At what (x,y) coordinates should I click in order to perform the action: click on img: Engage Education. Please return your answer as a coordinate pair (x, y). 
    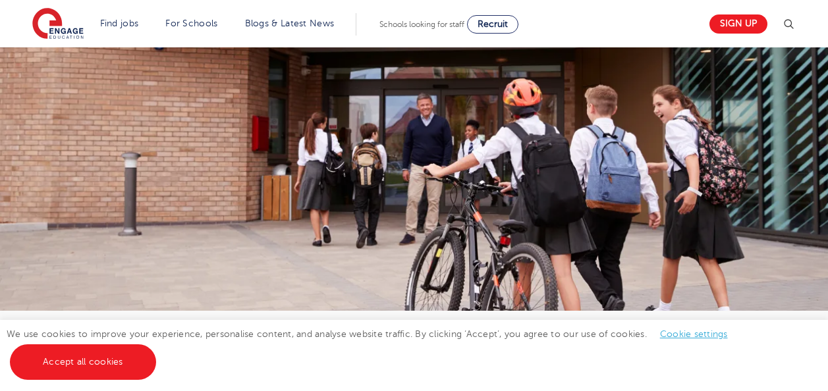
    Looking at the image, I should click on (58, 24).